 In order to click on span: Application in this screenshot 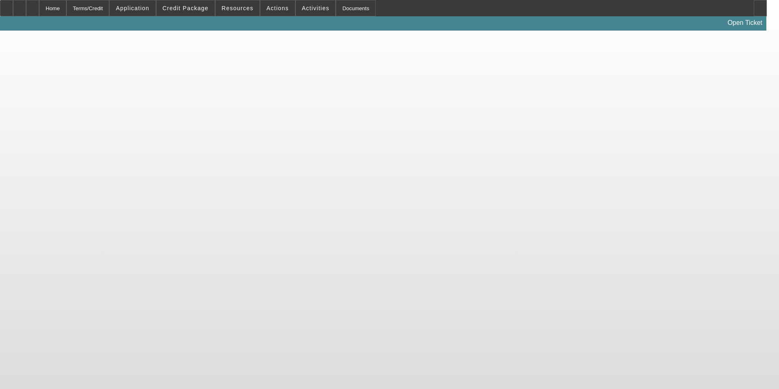, I will do `click(132, 8)`.